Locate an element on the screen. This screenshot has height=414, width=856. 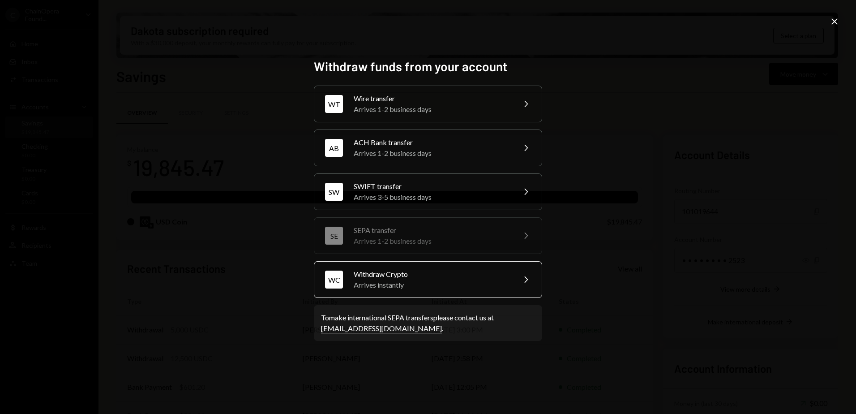
button: WCWithdraw CryptoArrives instantly is located at coordinates (428, 279).